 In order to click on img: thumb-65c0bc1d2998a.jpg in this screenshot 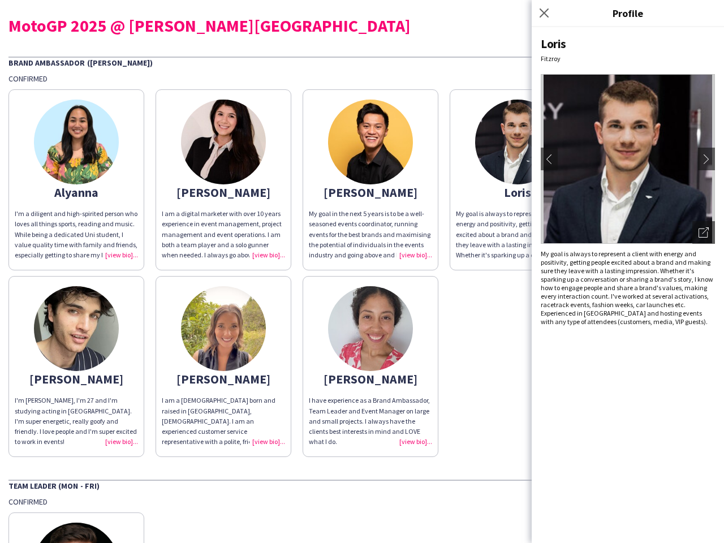, I will do `click(76, 142)`.